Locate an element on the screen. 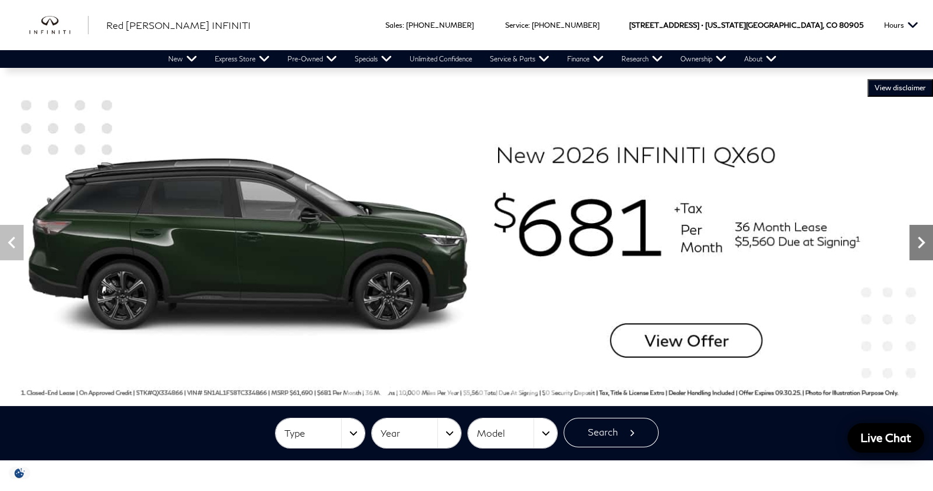 The height and width of the screenshot is (491, 933). a: Research is located at coordinates (642, 59).